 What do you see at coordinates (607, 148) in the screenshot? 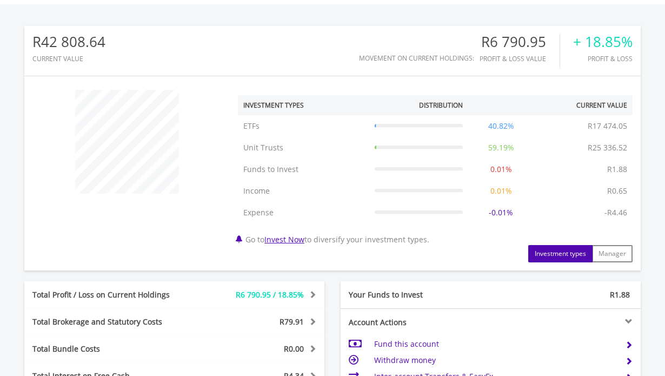
I see `td: R25 336.52` at bounding box center [607, 148].